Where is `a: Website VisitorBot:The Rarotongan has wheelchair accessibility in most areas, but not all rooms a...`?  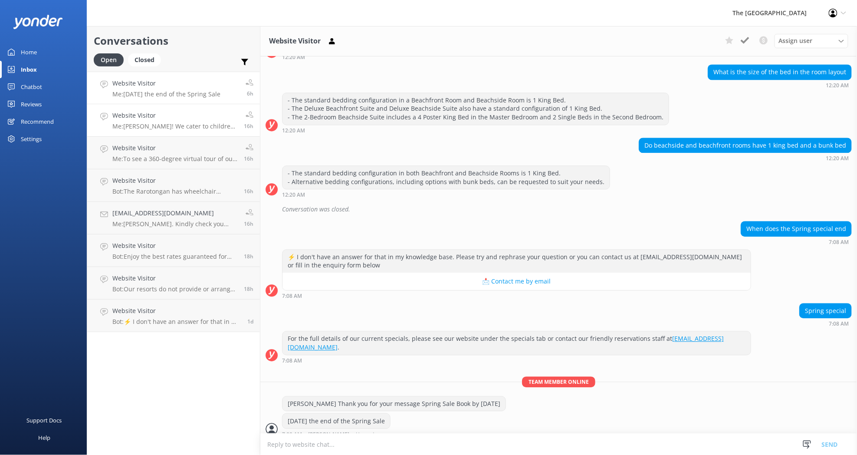
a: Website VisitorBot:The Rarotongan has wheelchair accessibility in most areas, but not all rooms a... is located at coordinates (174, 185).